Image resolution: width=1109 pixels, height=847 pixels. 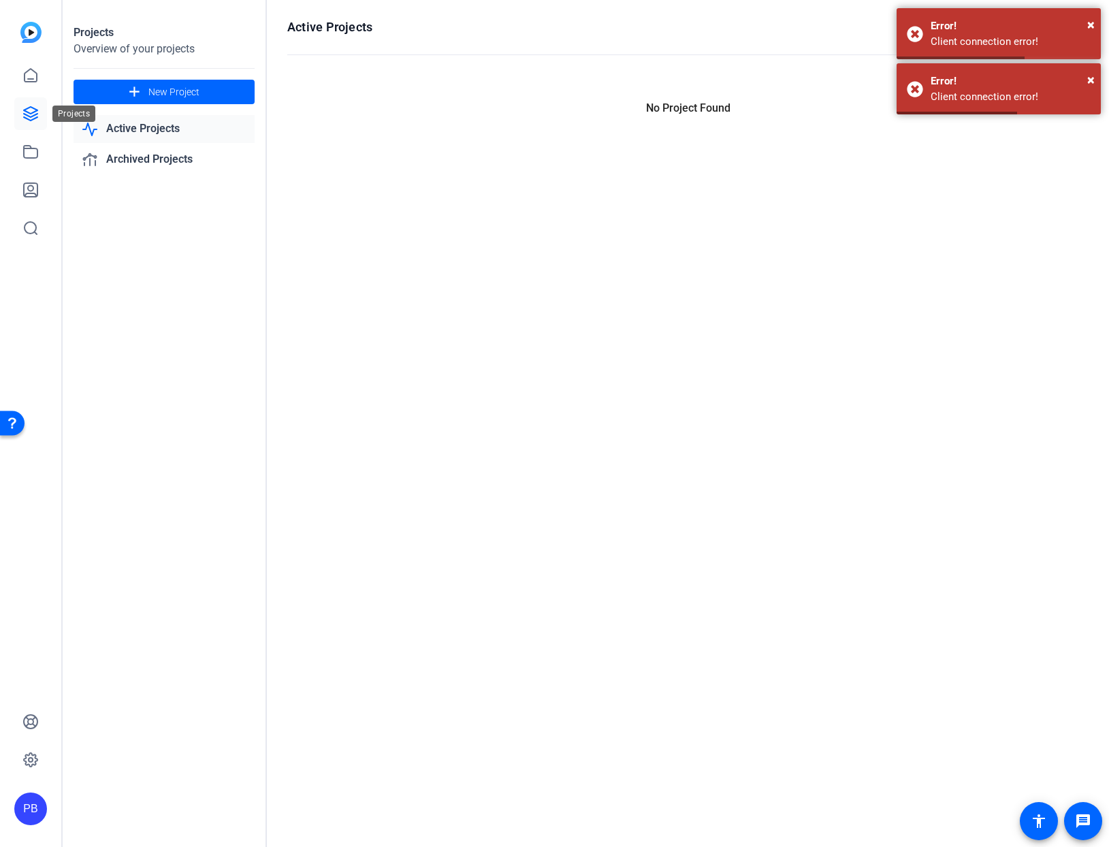 What do you see at coordinates (164, 159) in the screenshot?
I see `a: Archived Projects` at bounding box center [164, 159].